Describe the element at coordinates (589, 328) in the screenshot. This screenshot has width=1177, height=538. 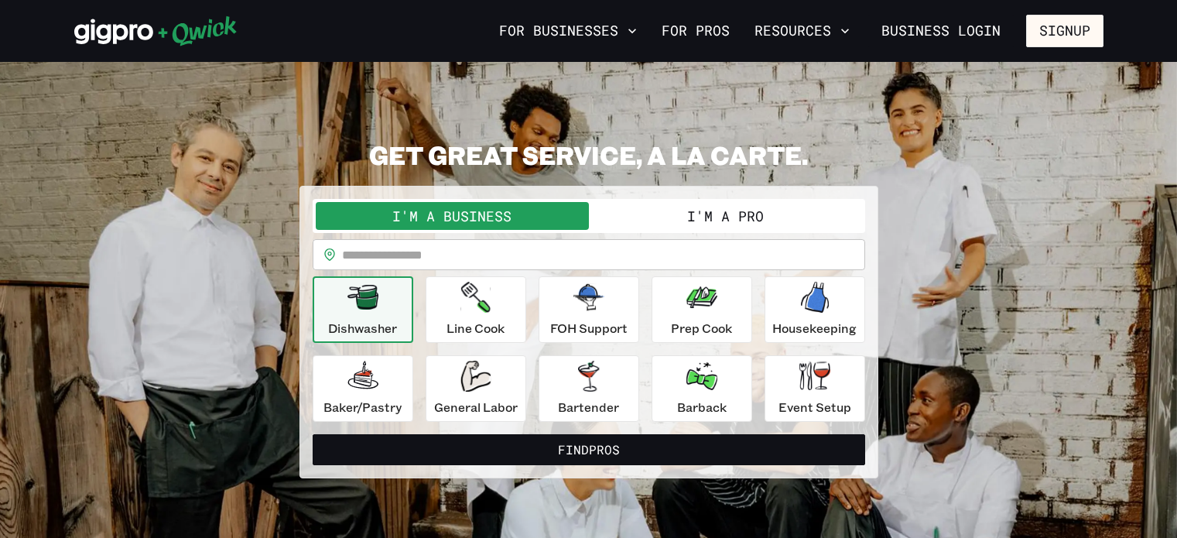
I see `p: FOH Support` at that location.